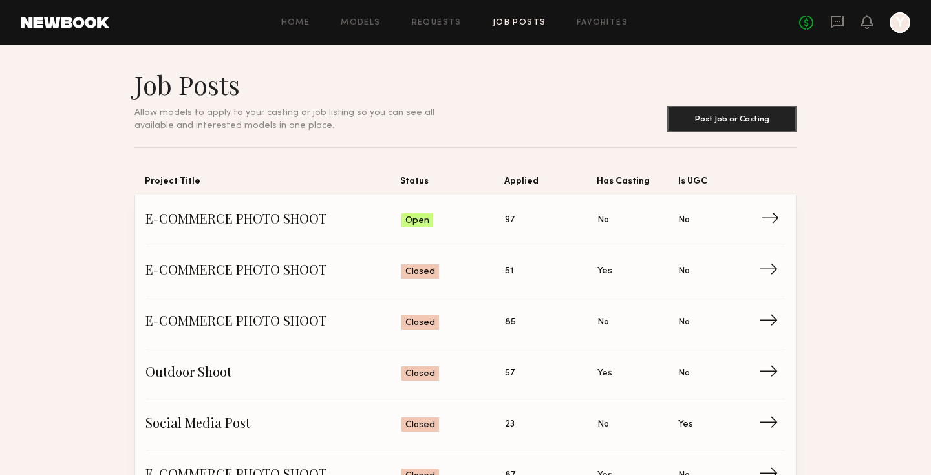 This screenshot has width=931, height=475. I want to click on span: Open, so click(417, 221).